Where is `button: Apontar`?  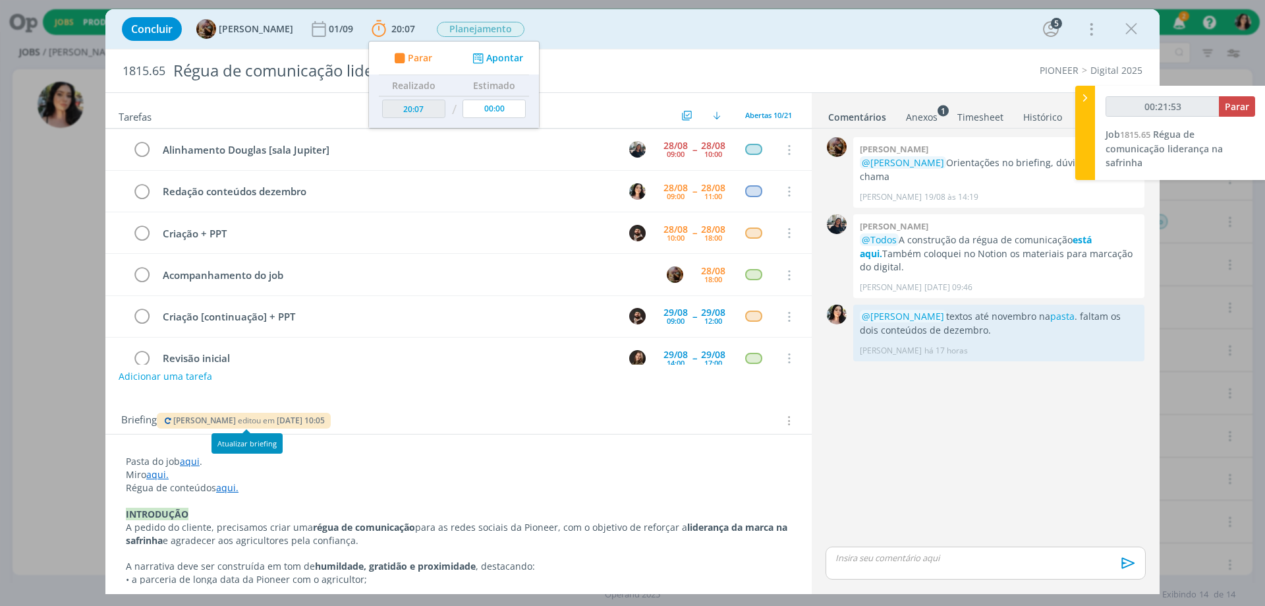 button: Apontar is located at coordinates (496, 58).